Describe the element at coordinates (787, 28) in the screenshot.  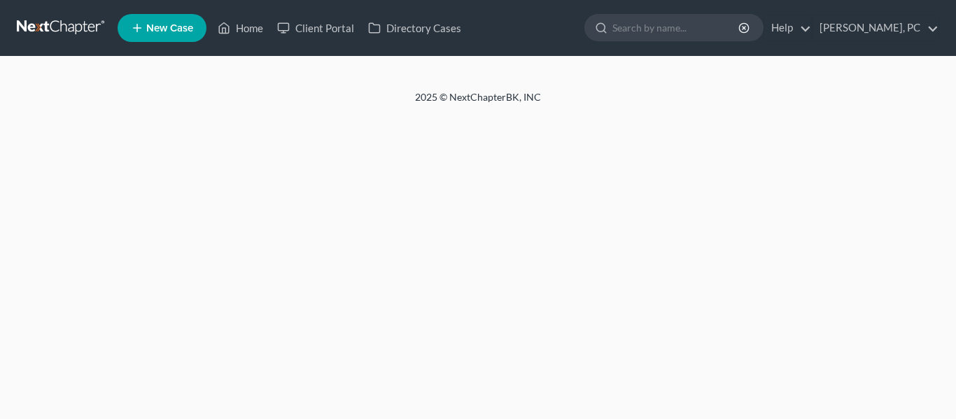
I see `a: Help` at that location.